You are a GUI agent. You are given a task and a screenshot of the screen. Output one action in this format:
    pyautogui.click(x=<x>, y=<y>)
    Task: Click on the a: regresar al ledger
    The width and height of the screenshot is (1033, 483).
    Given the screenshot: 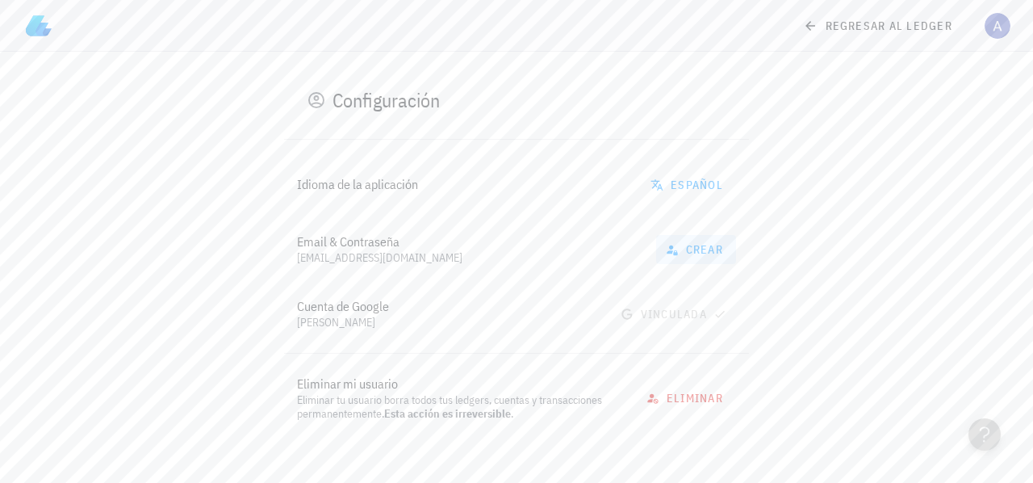 What is the action you would take?
    pyautogui.click(x=879, y=26)
    